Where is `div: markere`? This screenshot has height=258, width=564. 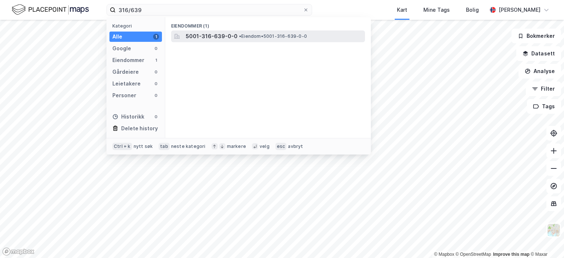 div: markere is located at coordinates (237, 147).